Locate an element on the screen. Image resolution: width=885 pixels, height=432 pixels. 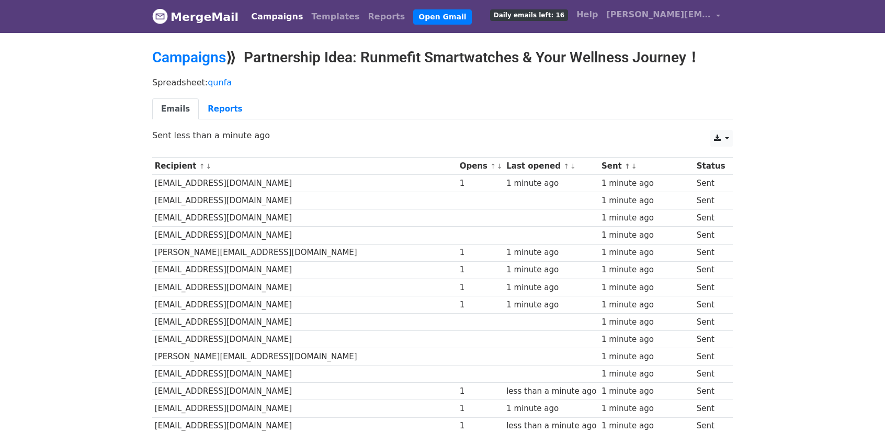
a: qunfa is located at coordinates (220, 82).